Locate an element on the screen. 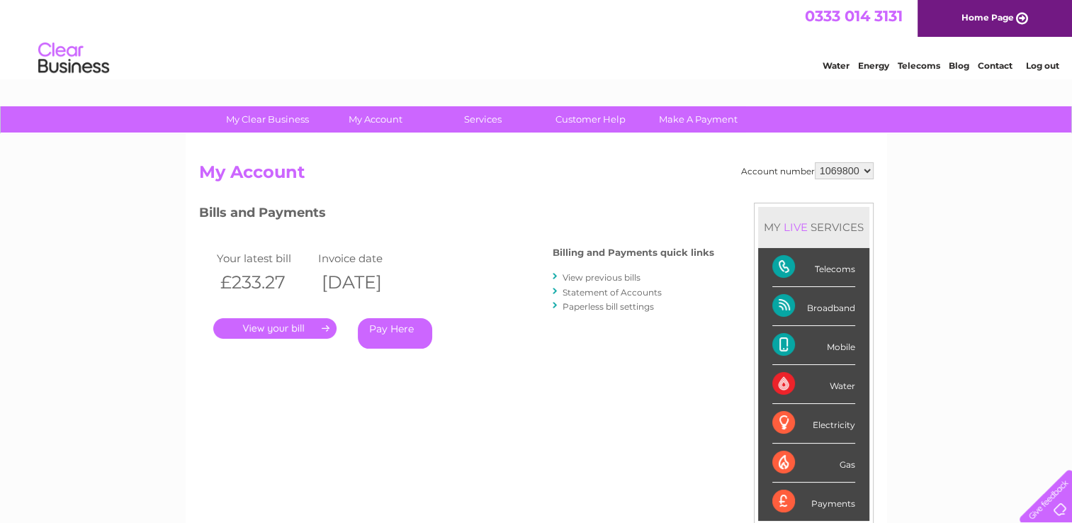 The width and height of the screenshot is (1072, 523). a: 0333 014 3131 is located at coordinates (854, 16).